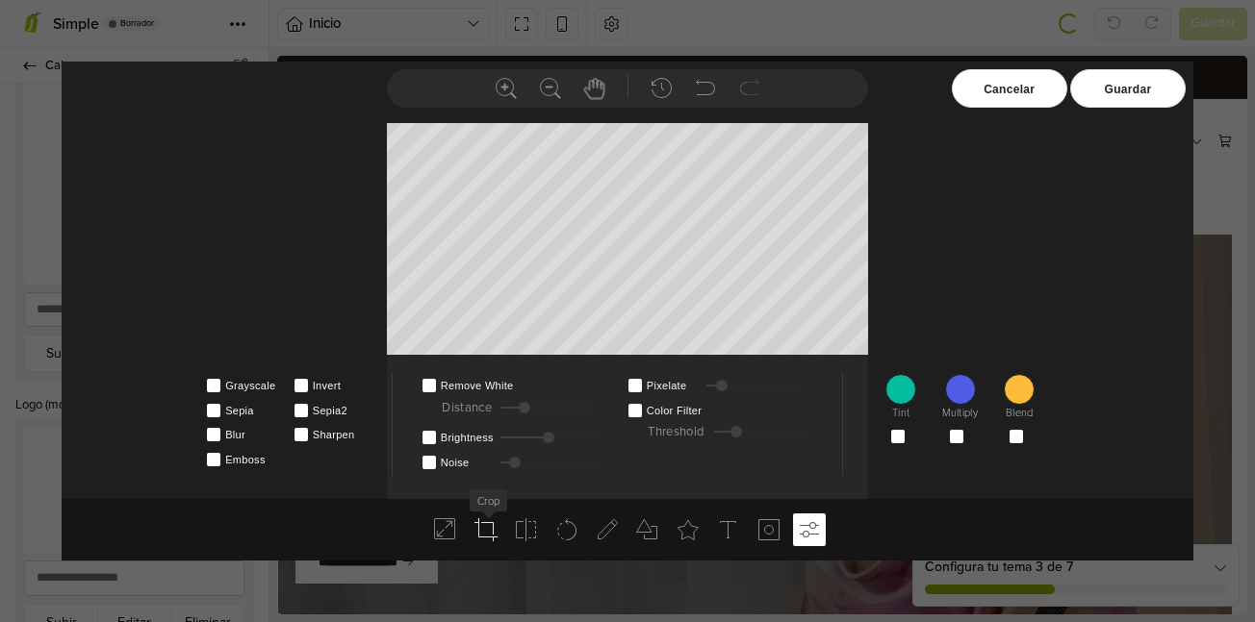 Image resolution: width=1255 pixels, height=622 pixels. I want to click on label: Tint, so click(901, 414).